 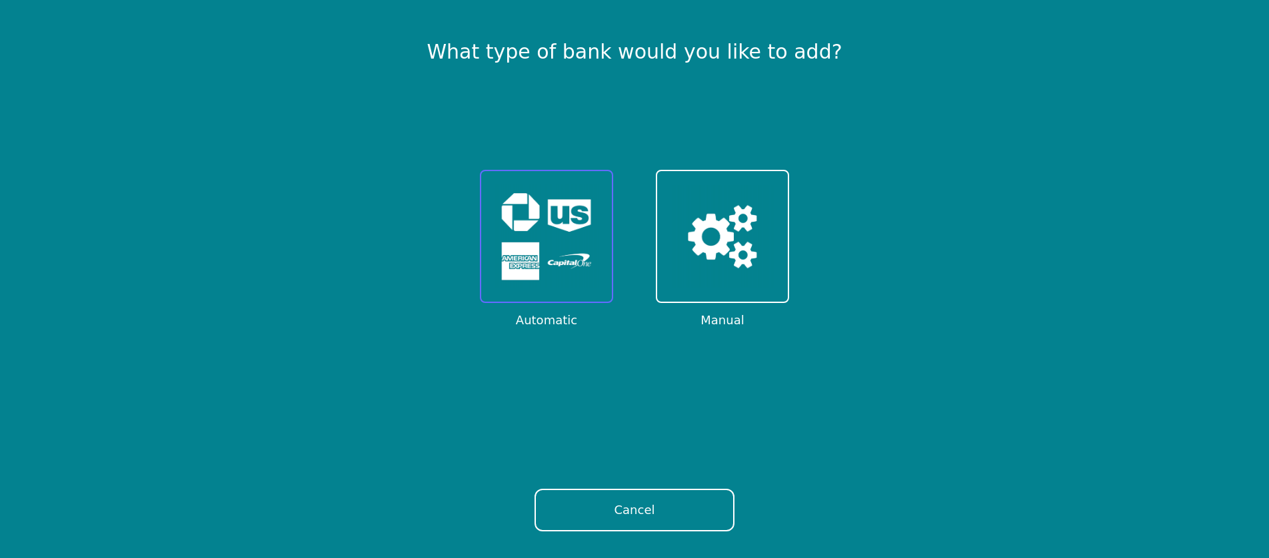 What do you see at coordinates (722, 237) in the screenshot?
I see `img: Manual Bank` at bounding box center [722, 237].